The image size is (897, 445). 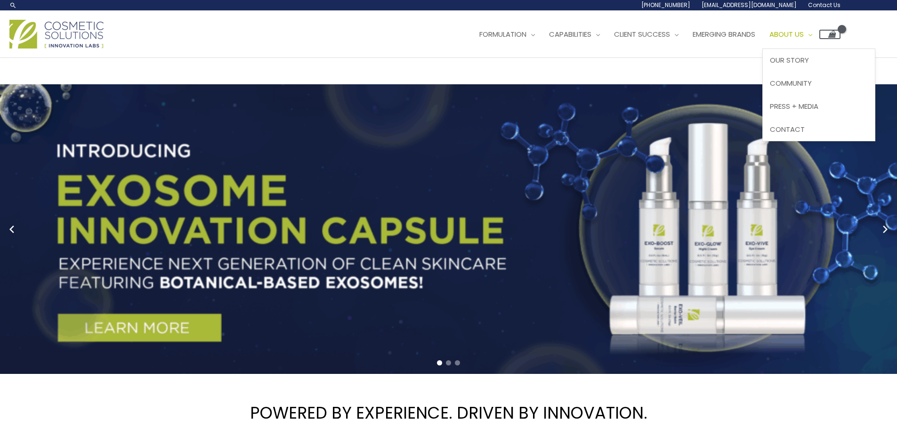 I want to click on a: Contact, so click(x=819, y=129).